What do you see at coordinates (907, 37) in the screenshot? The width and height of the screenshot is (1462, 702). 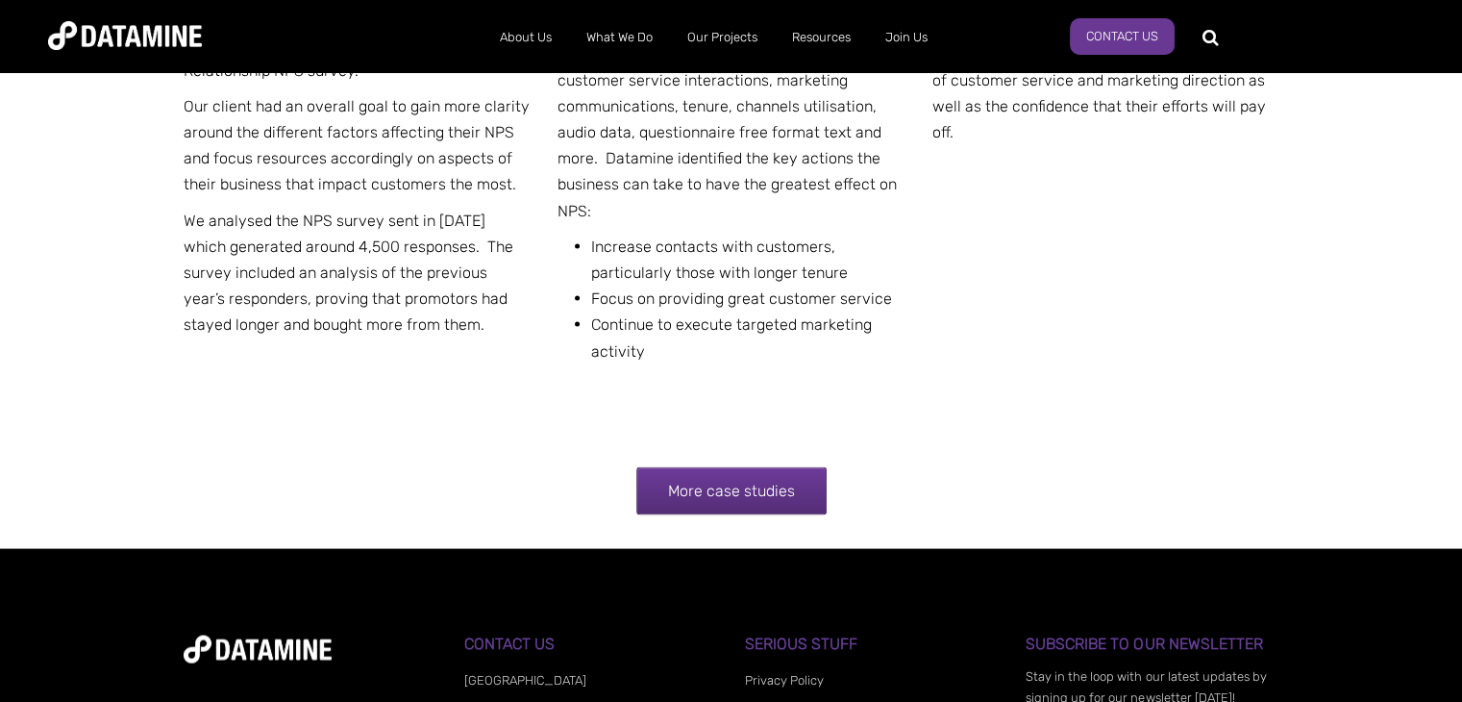 I see `a: Join Us` at bounding box center [907, 37].